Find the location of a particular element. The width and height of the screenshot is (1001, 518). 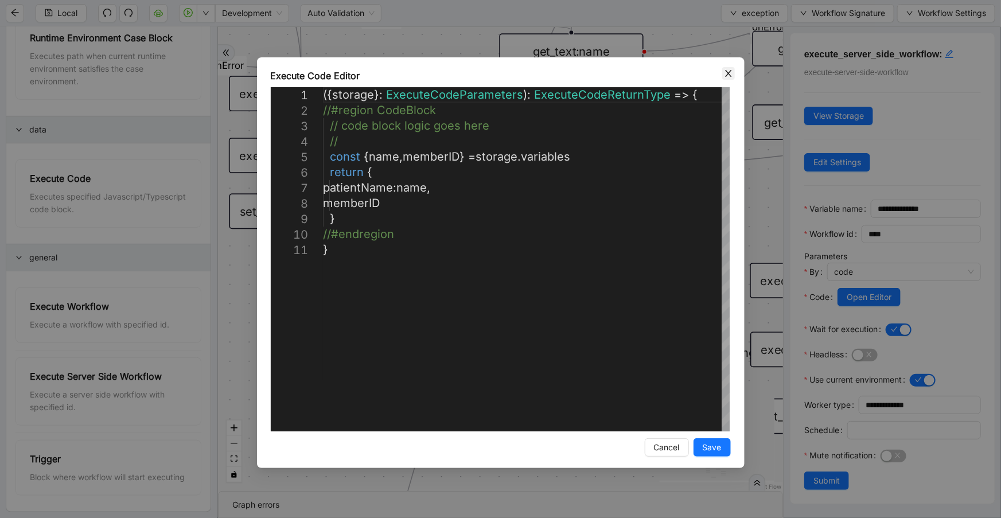

span: Save is located at coordinates (712, 447).